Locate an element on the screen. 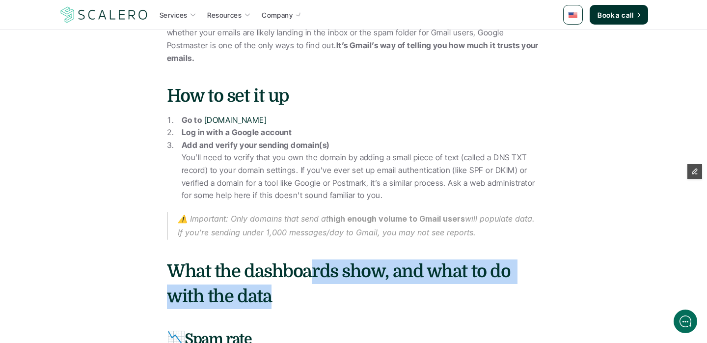 Image resolution: width=707 pixels, height=343 pixels. p: This isn’t campaign-level data. It shows how Gmail is treating your domain overall. If you want t... is located at coordinates (353, 39).